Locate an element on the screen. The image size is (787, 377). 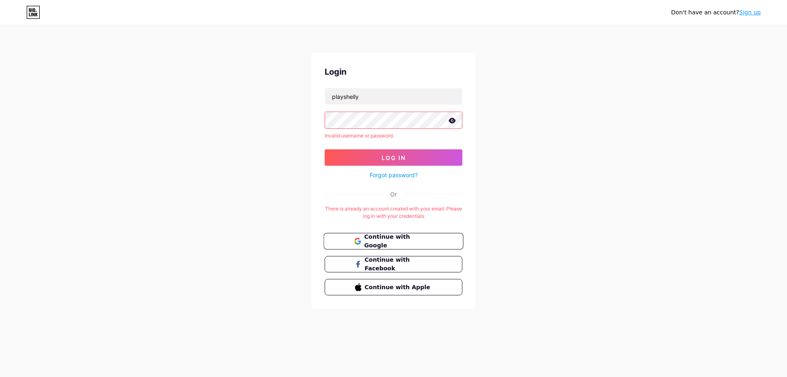
a: Sign up is located at coordinates (749, 12).